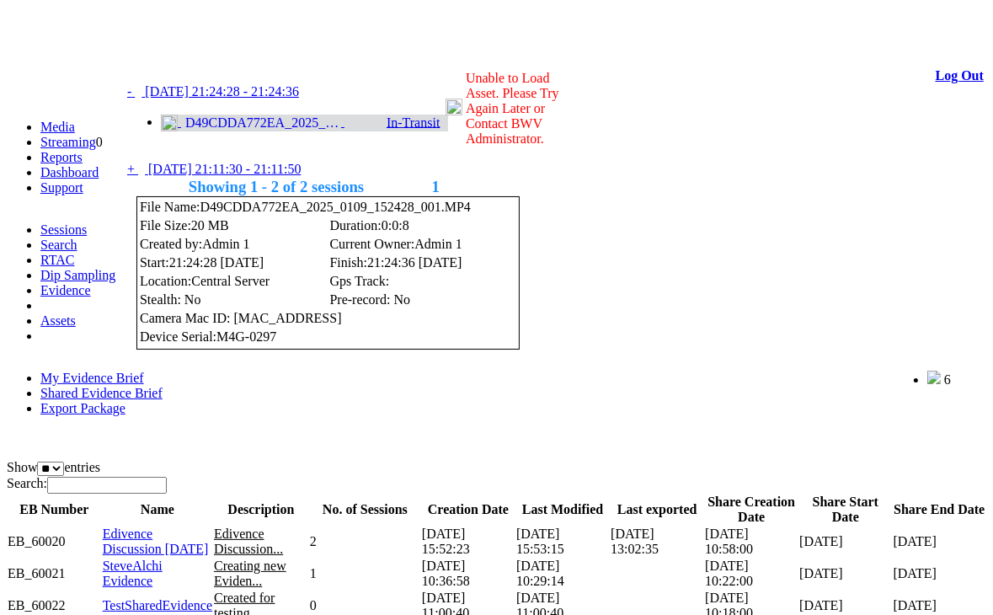 Image resolution: width=993 pixels, height=615 pixels. Describe the element at coordinates (948, 379) in the screenshot. I see `span: 6` at that location.